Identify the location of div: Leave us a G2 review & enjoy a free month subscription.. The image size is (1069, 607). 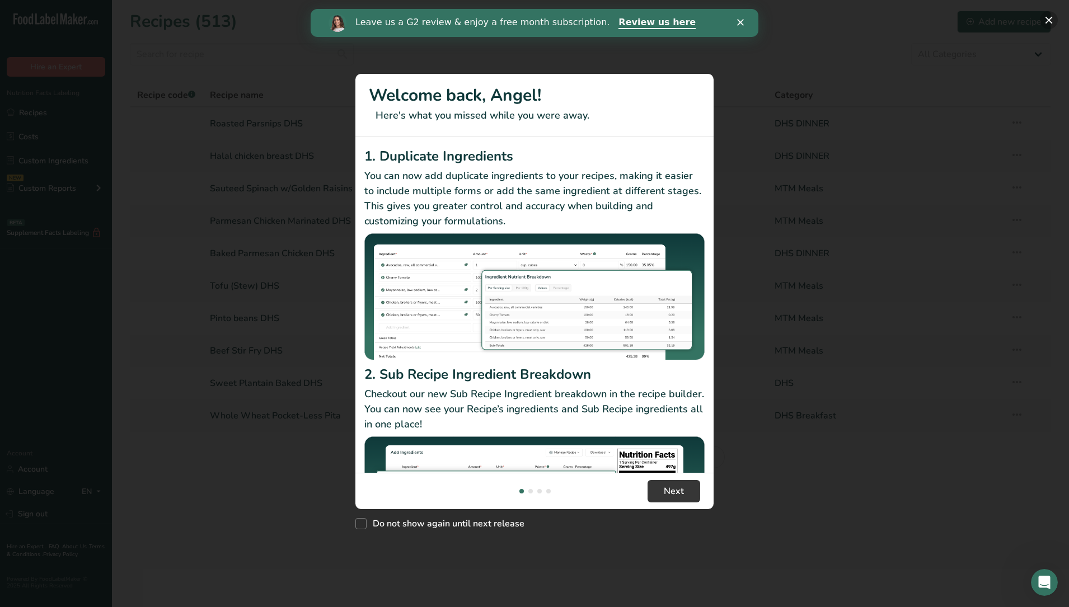
(172, 13).